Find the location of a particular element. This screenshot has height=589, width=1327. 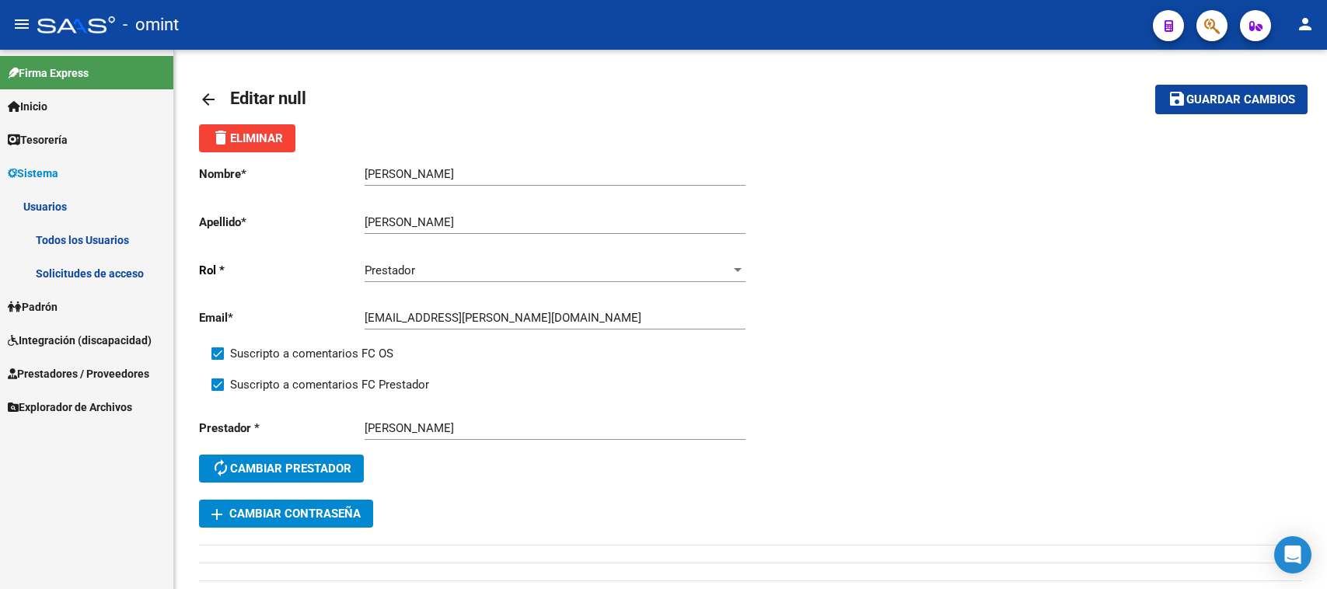

span: Explorador de Archivos is located at coordinates (70, 407).